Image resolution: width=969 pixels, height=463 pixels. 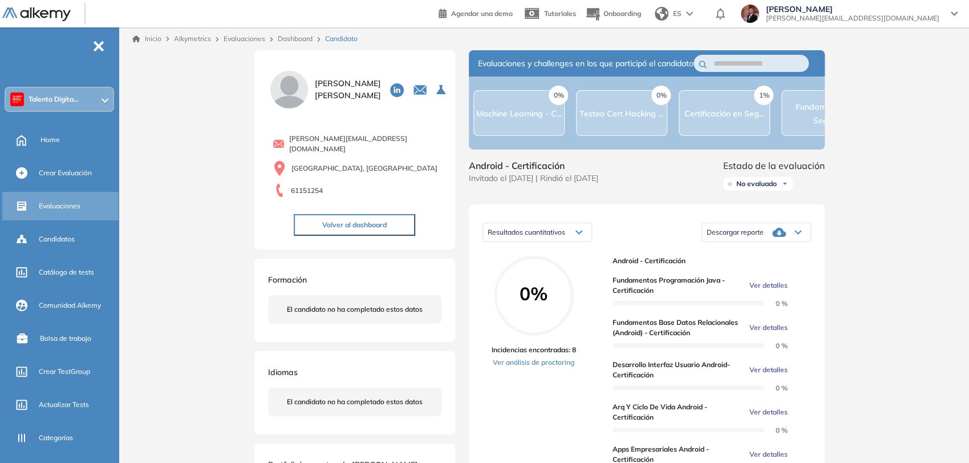 What do you see at coordinates (288, 280) in the screenshot?
I see `span: Formación` at bounding box center [288, 280].